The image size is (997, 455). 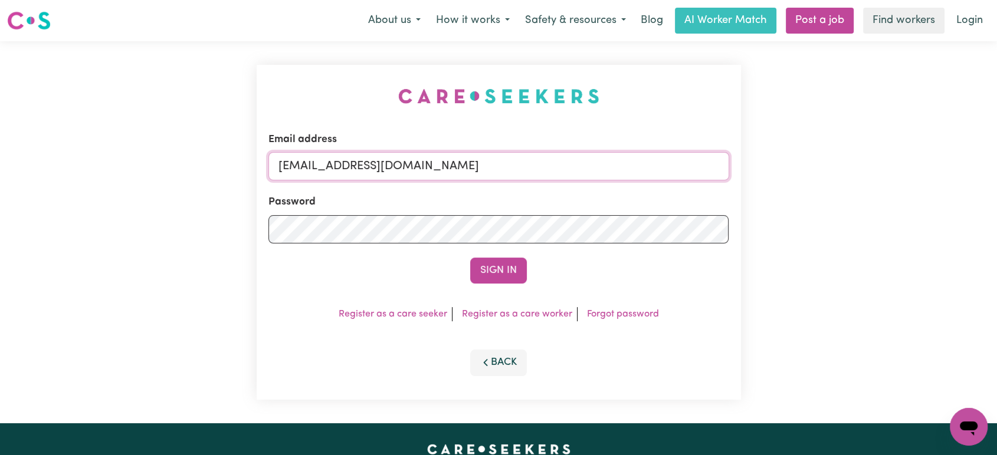 I want to click on a: Forgot password, so click(x=623, y=314).